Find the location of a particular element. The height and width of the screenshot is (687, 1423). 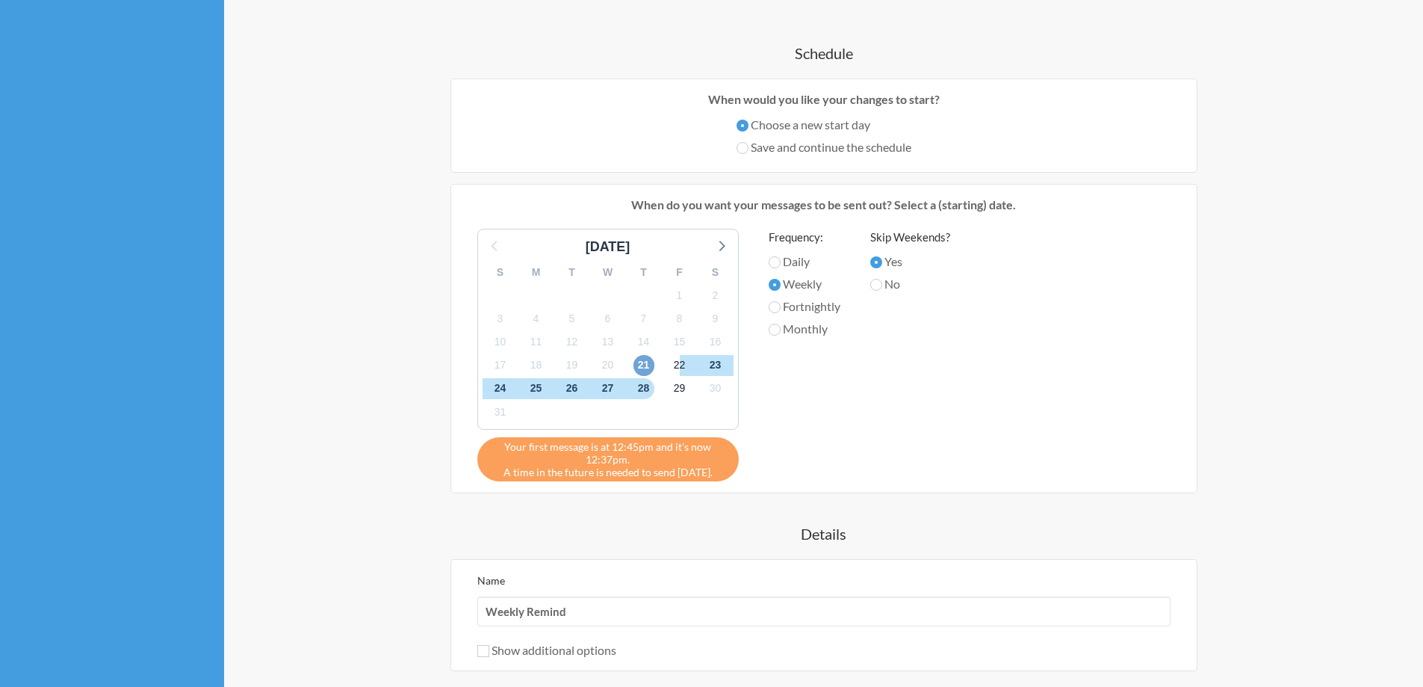

span: Tuesday, September 30, 2025 is located at coordinates (716, 388).